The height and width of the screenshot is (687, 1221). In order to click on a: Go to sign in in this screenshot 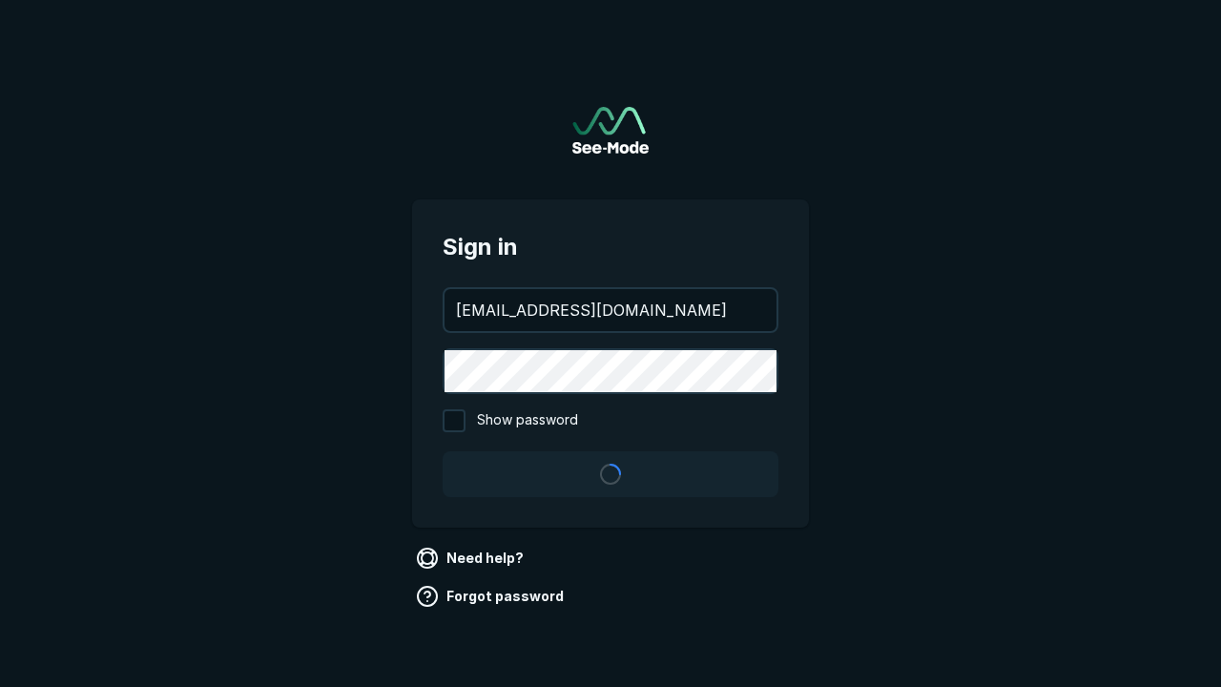, I will do `click(611, 130)`.